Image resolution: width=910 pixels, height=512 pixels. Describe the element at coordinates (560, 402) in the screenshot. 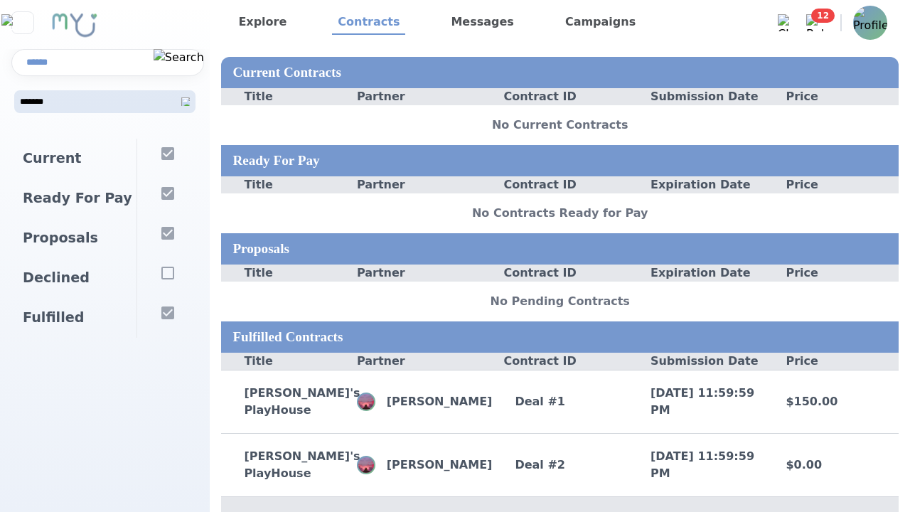

I see `div: Deal # 1` at that location.